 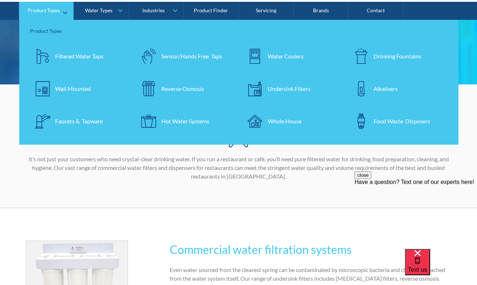 I want to click on div: Filtered Water Taps, so click(x=79, y=56).